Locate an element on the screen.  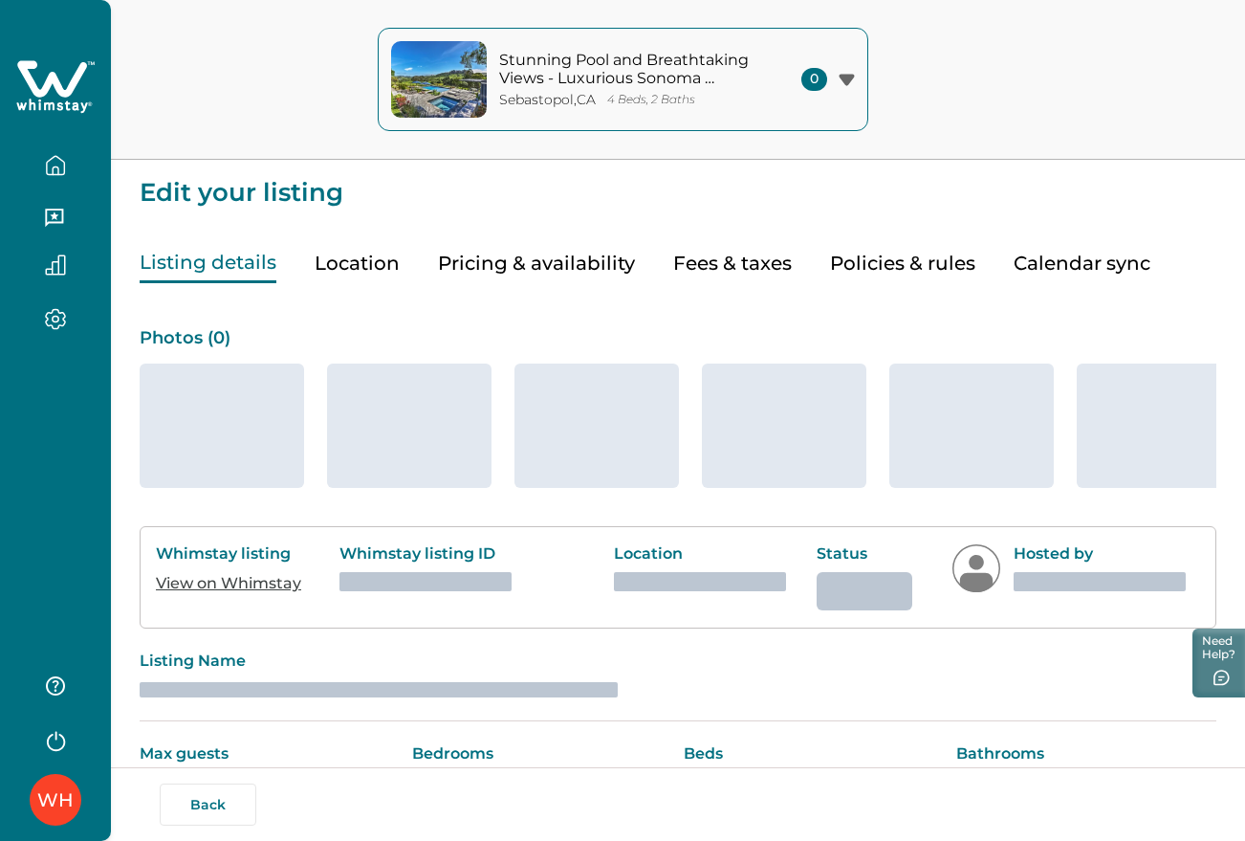
div: Whimstay Host is located at coordinates (55, 799).